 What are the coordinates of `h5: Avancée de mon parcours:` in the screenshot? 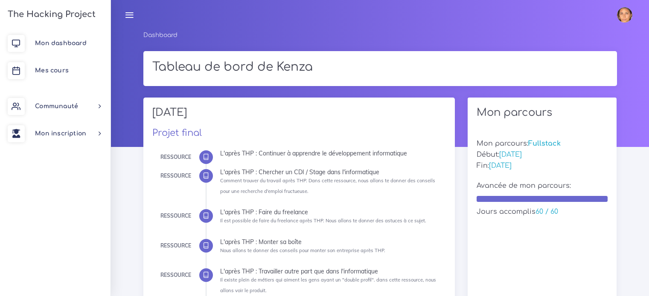 It's located at (542, 186).